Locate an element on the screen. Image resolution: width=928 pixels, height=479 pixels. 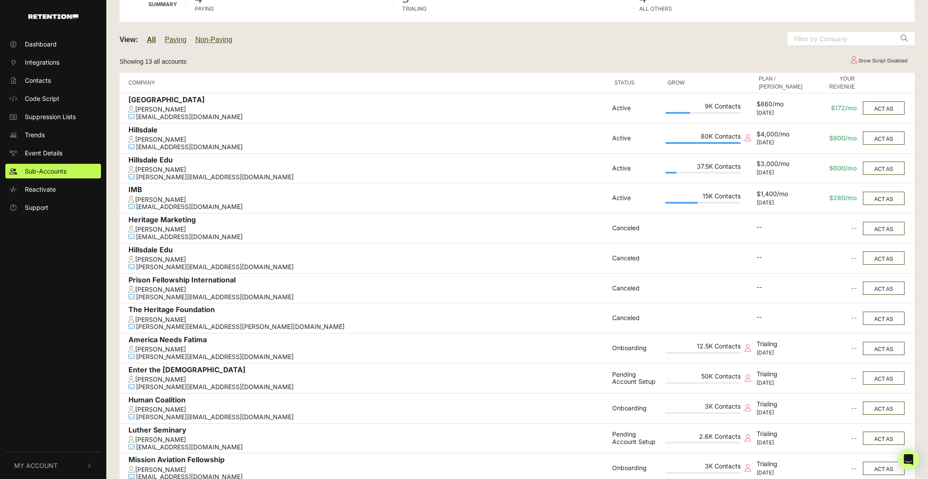
div: 50K Contacts is located at coordinates (703, 377).